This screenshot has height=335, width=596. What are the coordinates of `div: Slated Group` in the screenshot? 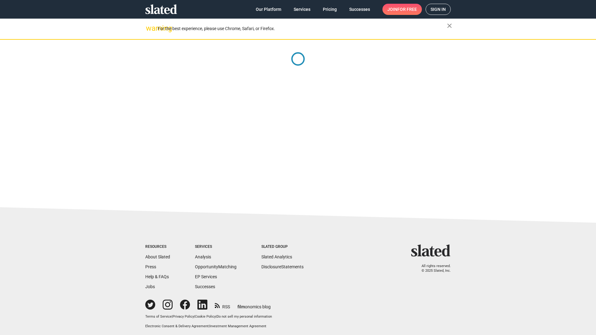 It's located at (282, 247).